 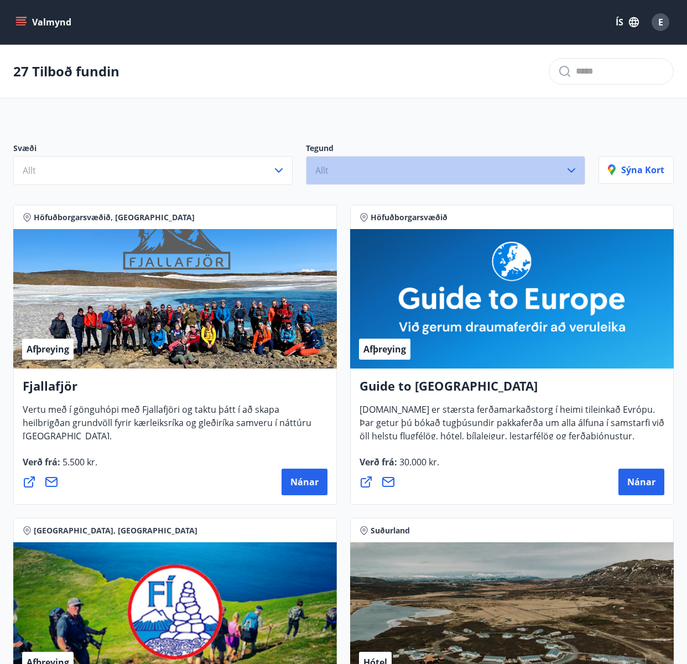 What do you see at coordinates (79, 462) in the screenshot?
I see `span: 5.500 kr.` at bounding box center [79, 462].